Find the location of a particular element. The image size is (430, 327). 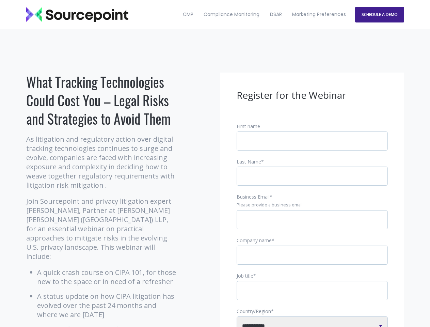

span: Job title is located at coordinates (245, 275).